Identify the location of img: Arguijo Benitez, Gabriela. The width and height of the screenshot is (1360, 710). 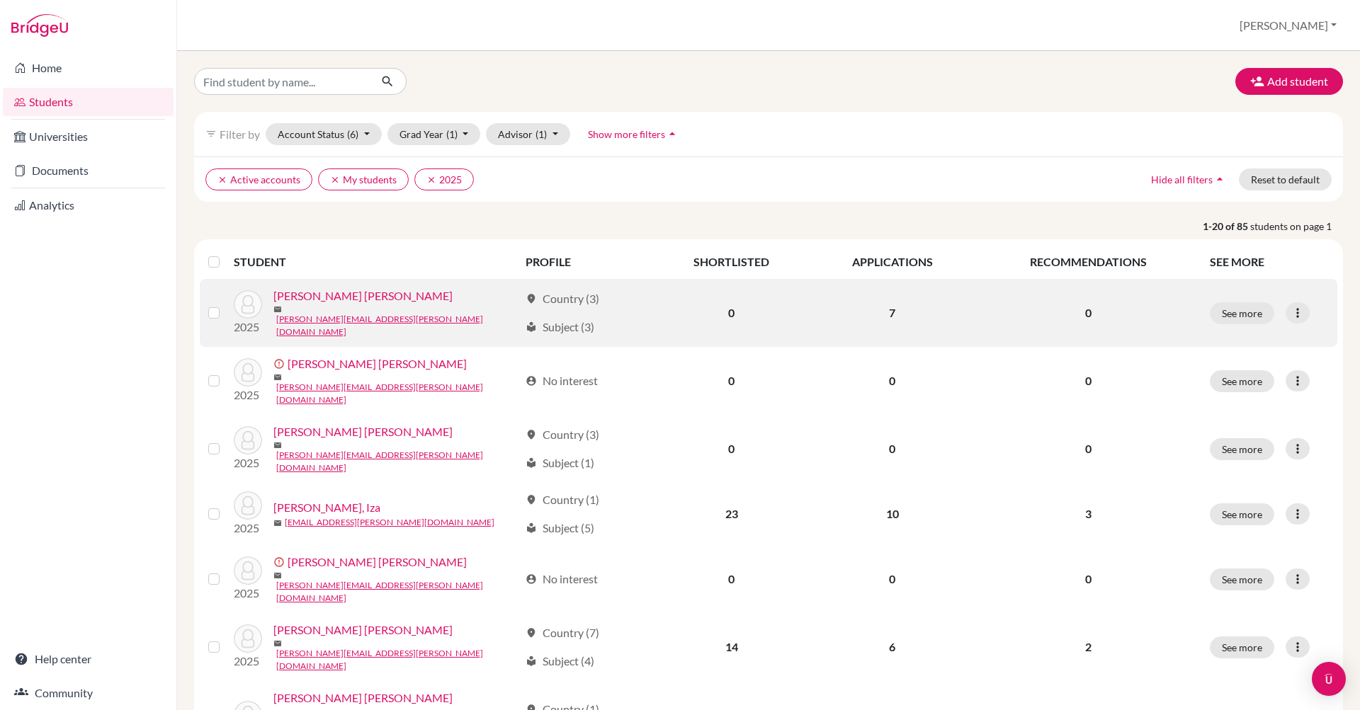
(248, 639).